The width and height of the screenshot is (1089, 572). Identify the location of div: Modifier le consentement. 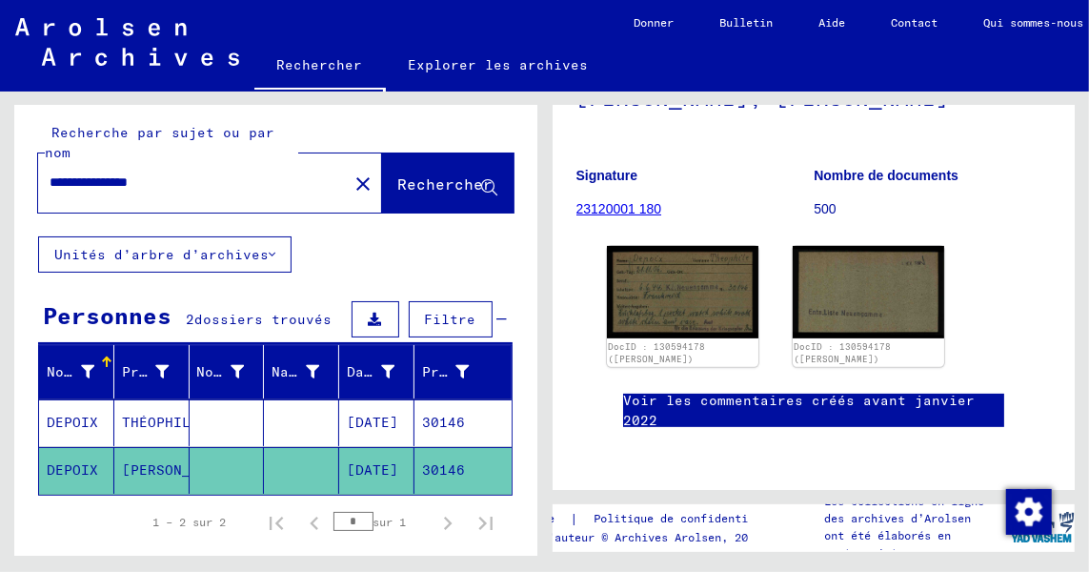
(1028, 511).